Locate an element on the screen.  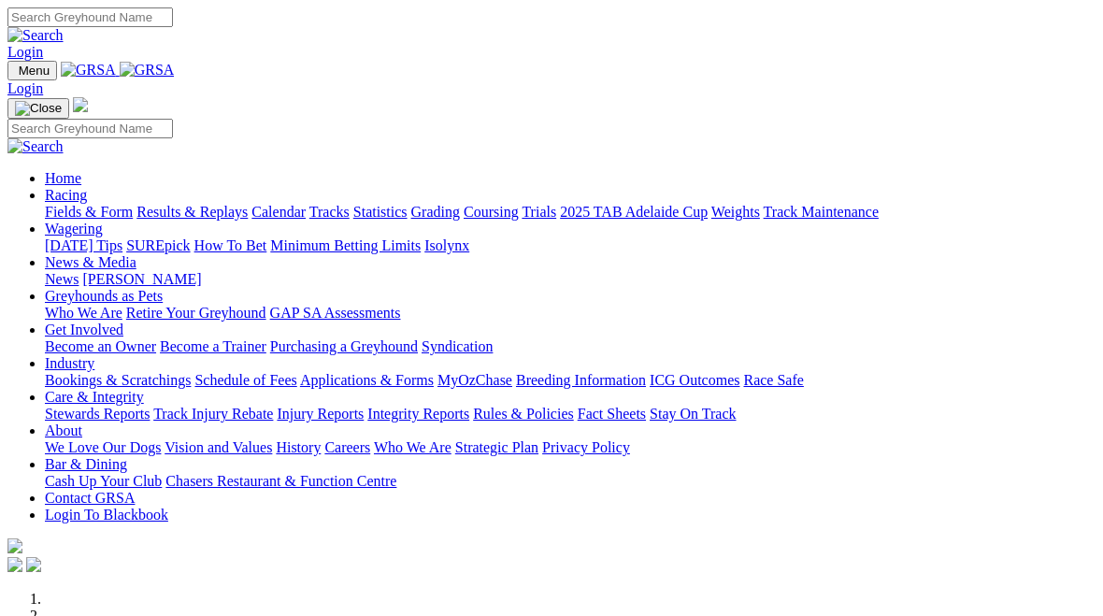
a: Grading is located at coordinates (436, 211).